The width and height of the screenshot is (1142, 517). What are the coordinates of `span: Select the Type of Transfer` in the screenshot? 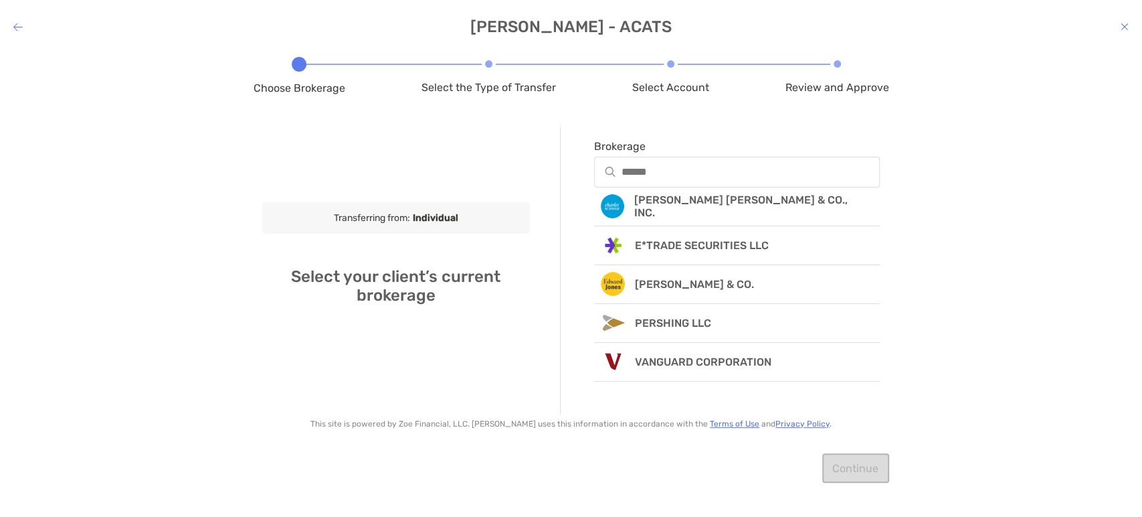 It's located at (489, 87).